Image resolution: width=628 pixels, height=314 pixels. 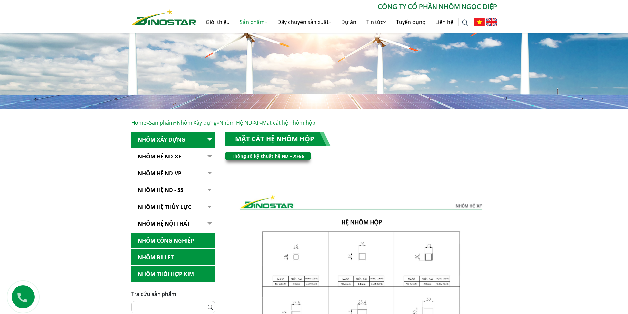 What do you see at coordinates (173, 241) in the screenshot?
I see `a: Nhôm Công nghiệp` at bounding box center [173, 241].